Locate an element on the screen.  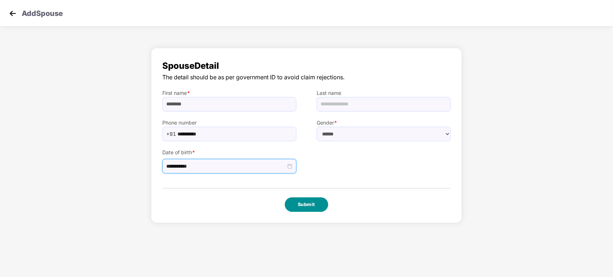
label: First name is located at coordinates (229, 93).